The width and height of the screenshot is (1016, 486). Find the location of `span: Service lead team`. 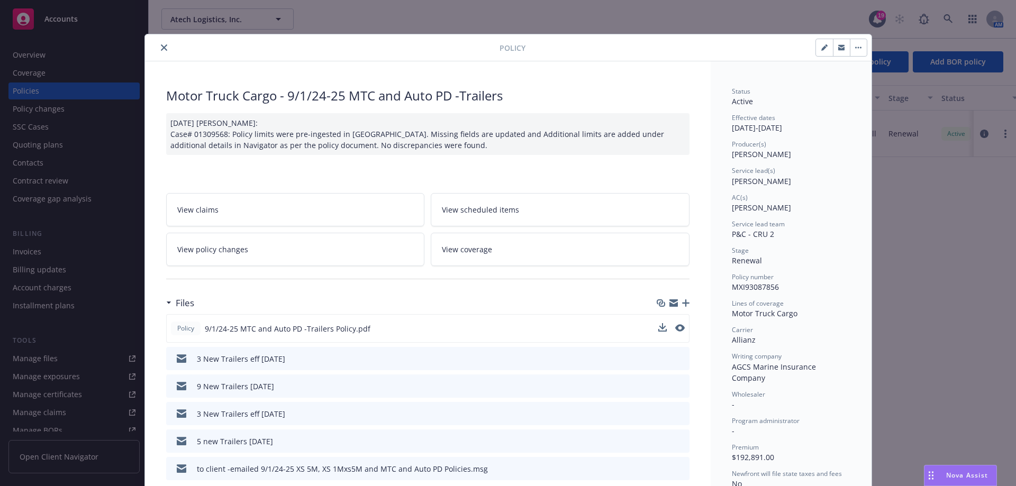

span: Service lead team is located at coordinates (758, 224).